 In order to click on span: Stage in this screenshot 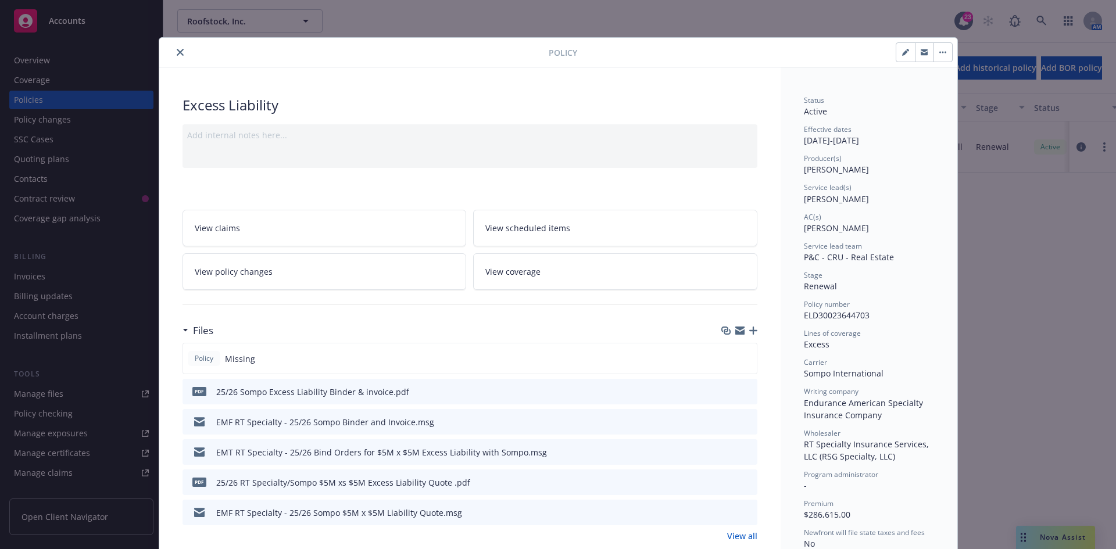, I will do `click(813, 275)`.